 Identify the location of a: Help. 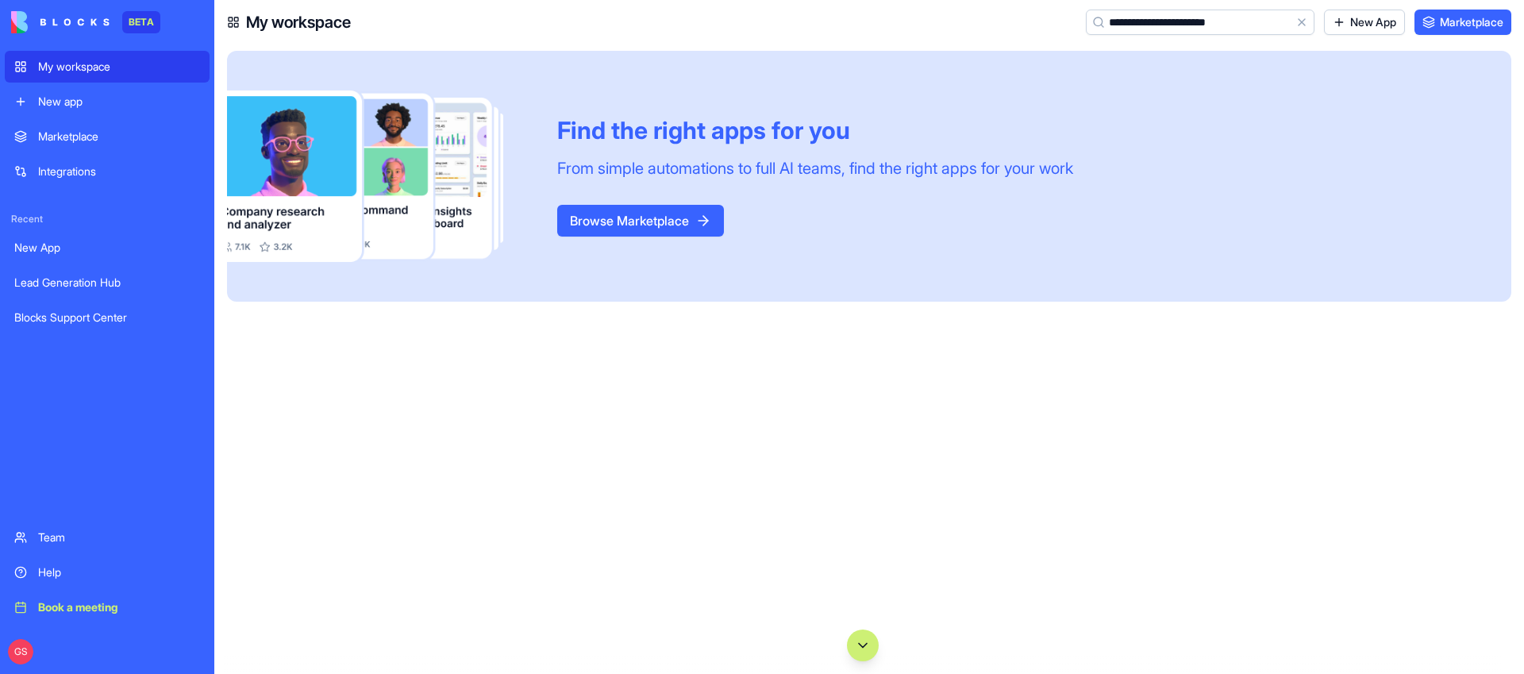
(107, 572).